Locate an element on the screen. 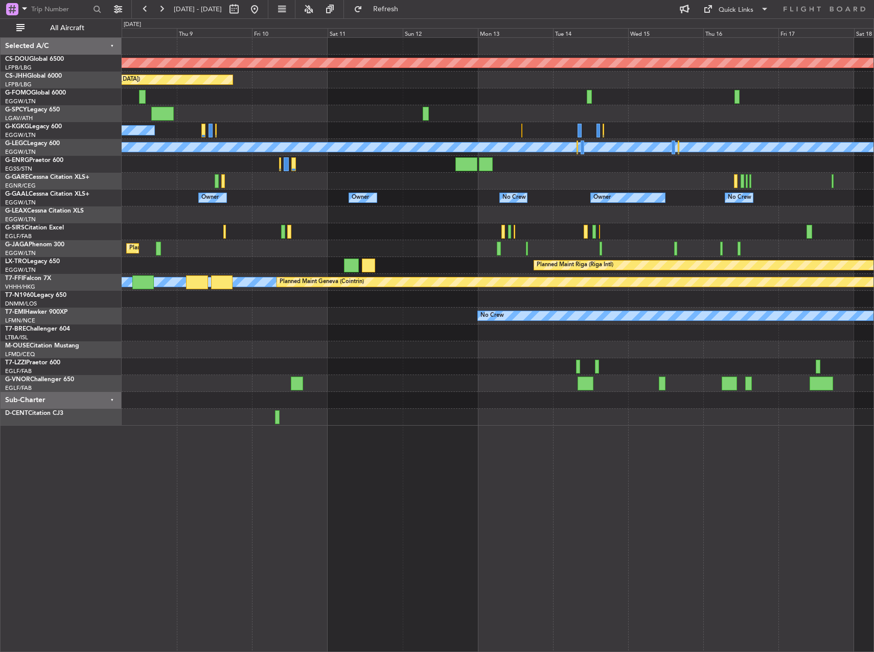  span: G-VNOR is located at coordinates (17, 380).